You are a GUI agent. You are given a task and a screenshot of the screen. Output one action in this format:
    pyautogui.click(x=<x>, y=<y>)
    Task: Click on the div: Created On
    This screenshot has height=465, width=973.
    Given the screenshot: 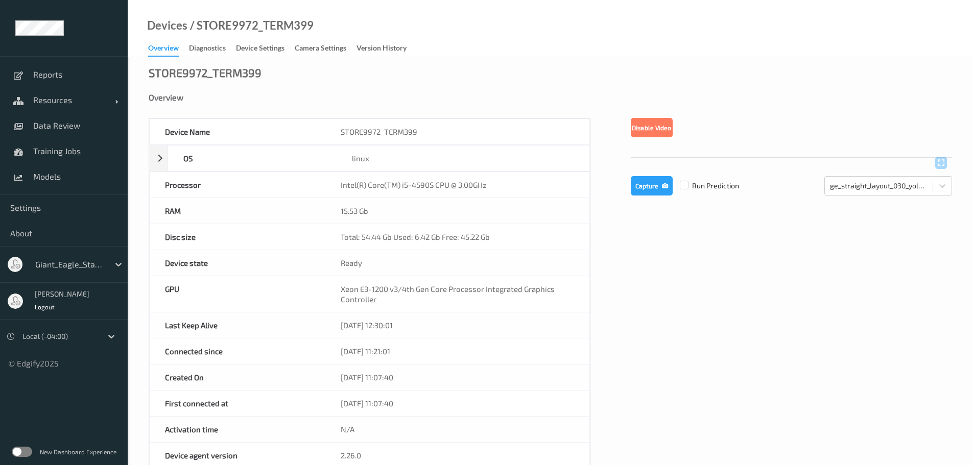 What is the action you would take?
    pyautogui.click(x=238, y=377)
    